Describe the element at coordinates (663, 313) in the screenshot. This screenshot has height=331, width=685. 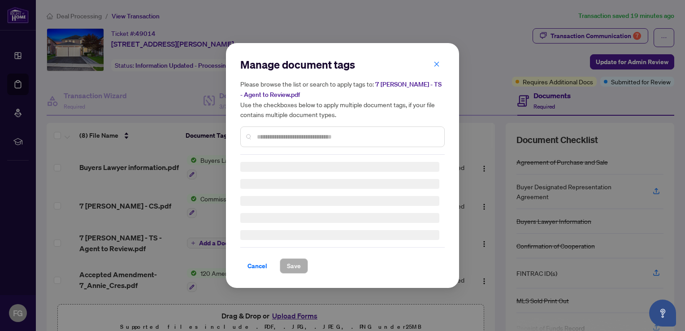
I see `button: Open asap` at that location.